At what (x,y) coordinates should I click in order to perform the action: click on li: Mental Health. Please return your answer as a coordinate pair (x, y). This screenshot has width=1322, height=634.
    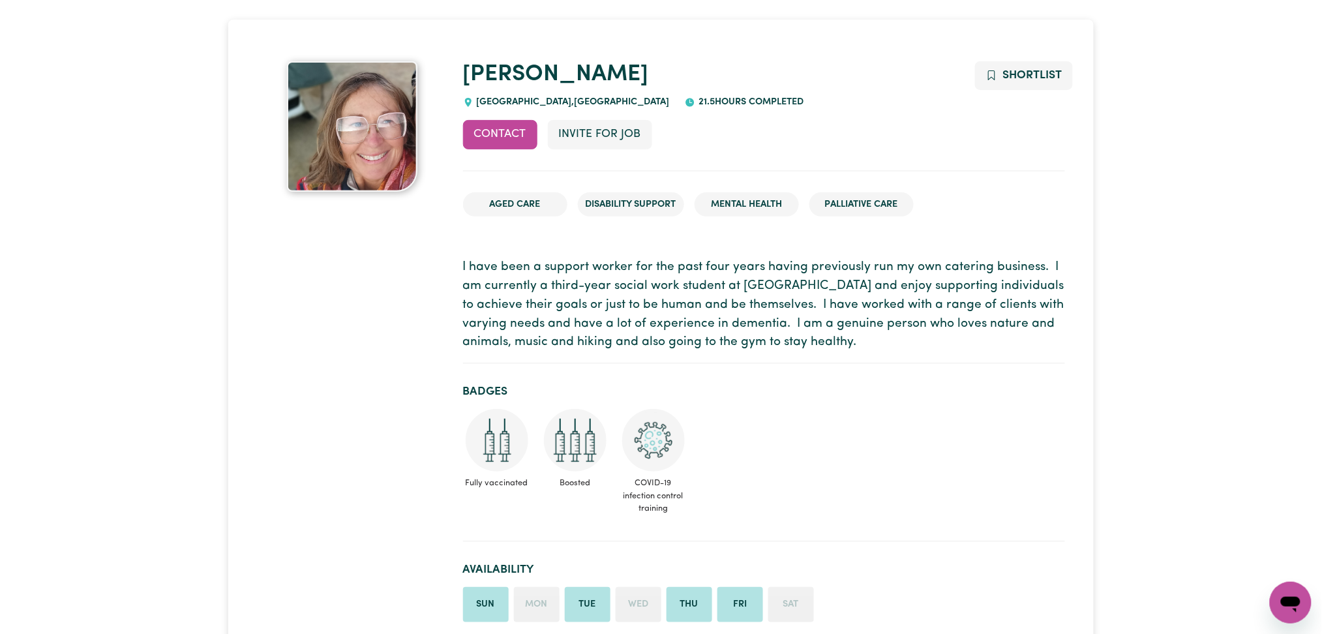
    Looking at the image, I should click on (747, 205).